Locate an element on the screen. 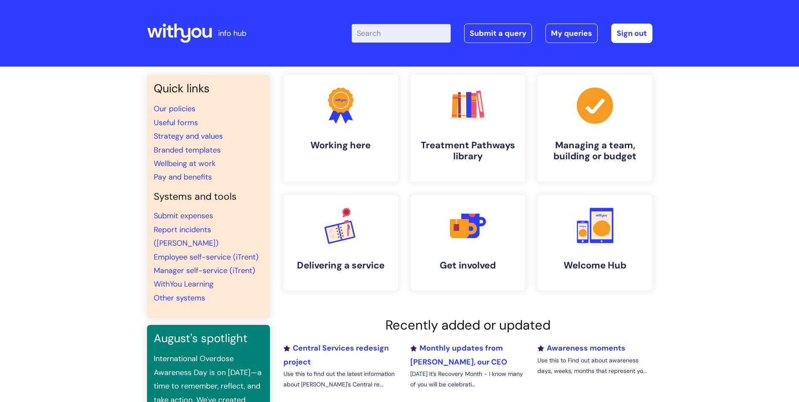 This screenshot has width=799, height=402. a: Our policies is located at coordinates (174, 109).